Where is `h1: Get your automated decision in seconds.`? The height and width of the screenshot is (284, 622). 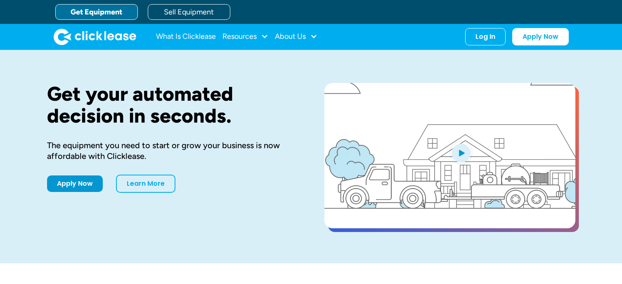 h1: Get your automated decision in seconds. is located at coordinates (173, 105).